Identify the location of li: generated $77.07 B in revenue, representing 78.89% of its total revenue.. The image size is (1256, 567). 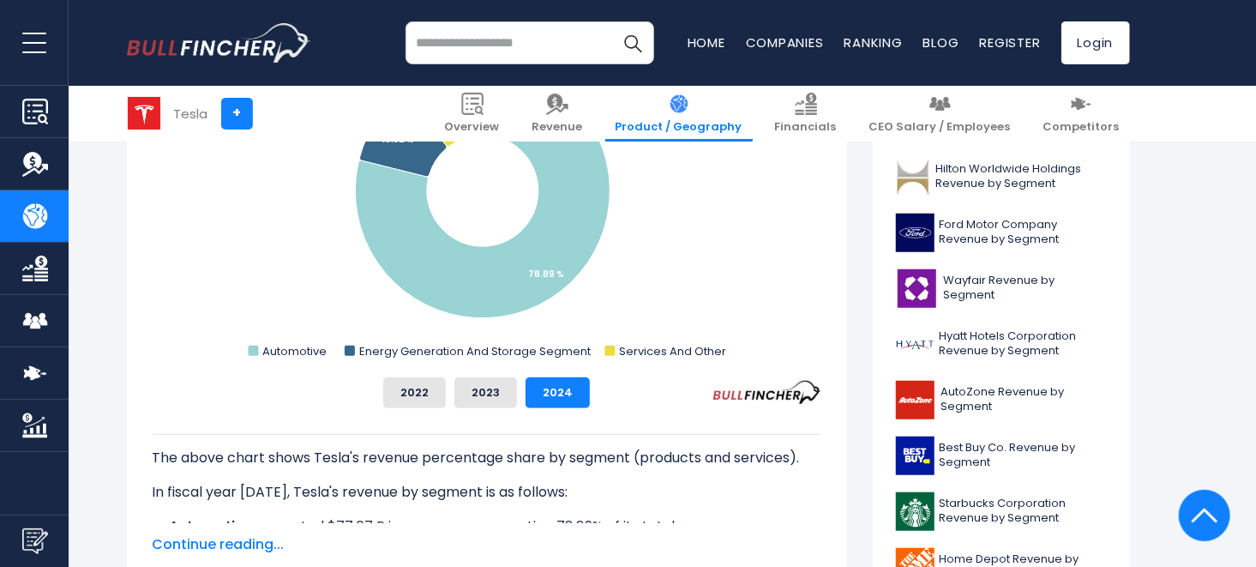
(487, 527).